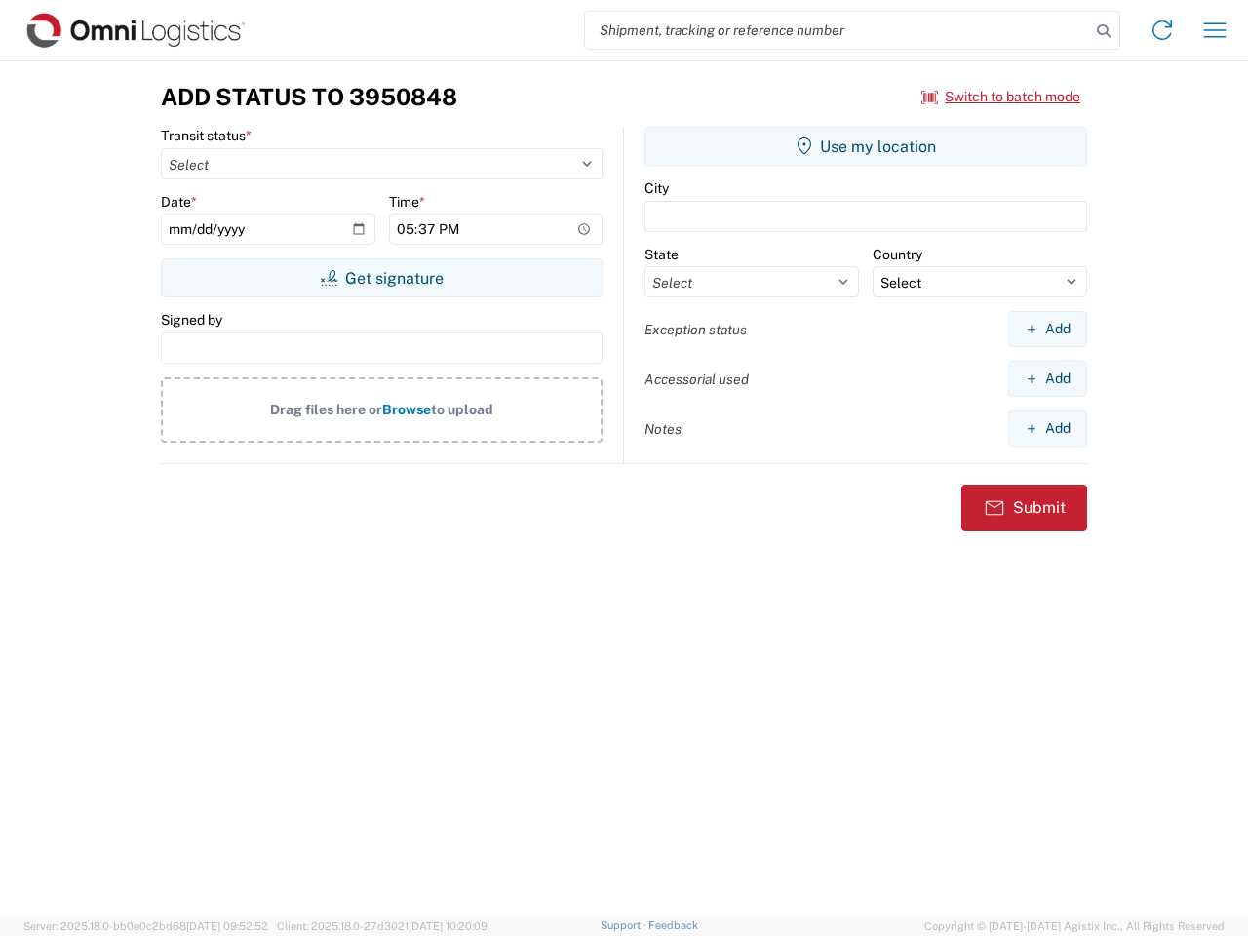 The height and width of the screenshot is (936, 1248). What do you see at coordinates (897, 254) in the screenshot?
I see `label: Country` at bounding box center [897, 254].